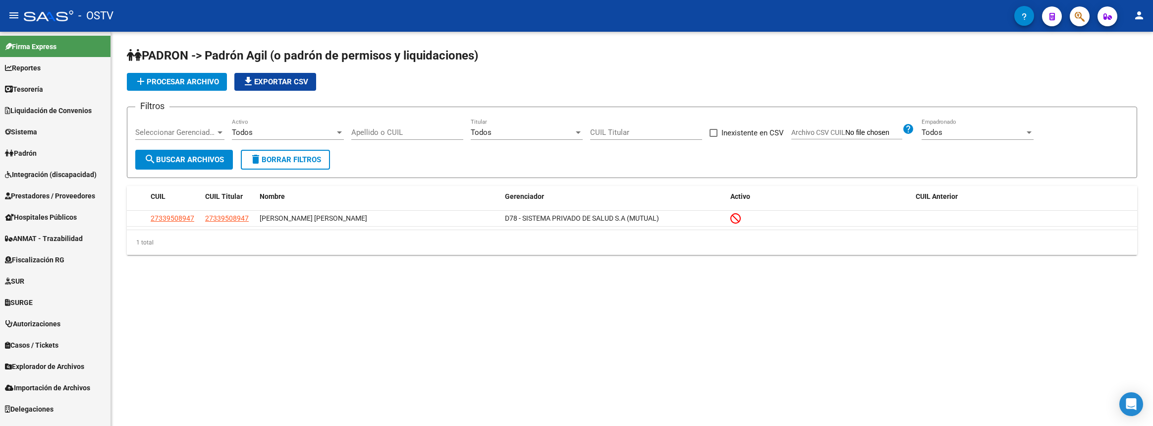 The width and height of the screenshot is (1153, 426). Describe the element at coordinates (302, 56) in the screenshot. I see `span: PADRON -> Padrón Agil (o padrón de permisos y liquidaciones)` at that location.